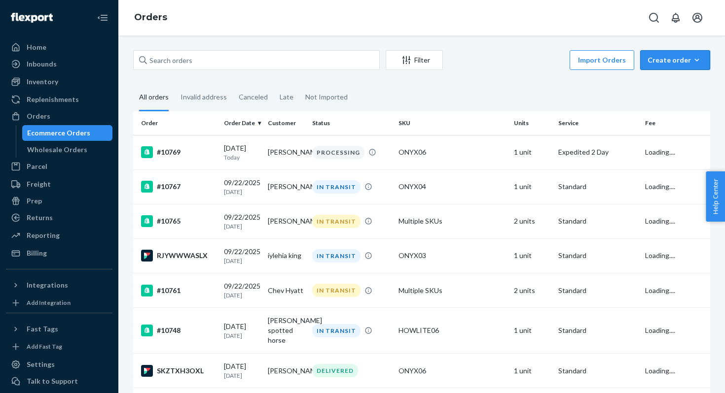  Describe the element at coordinates (602, 60) in the screenshot. I see `button: Import Orders` at that location.